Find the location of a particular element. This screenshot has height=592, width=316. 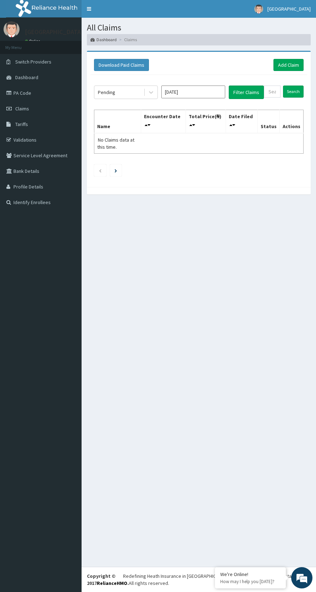

a: Online is located at coordinates (33, 41).